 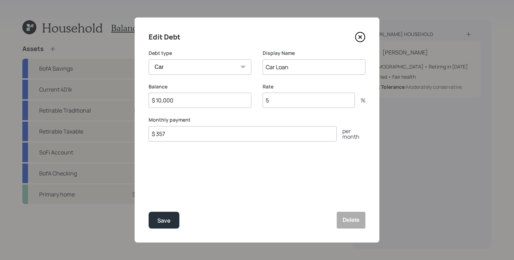 I want to click on label: Display Name, so click(x=314, y=53).